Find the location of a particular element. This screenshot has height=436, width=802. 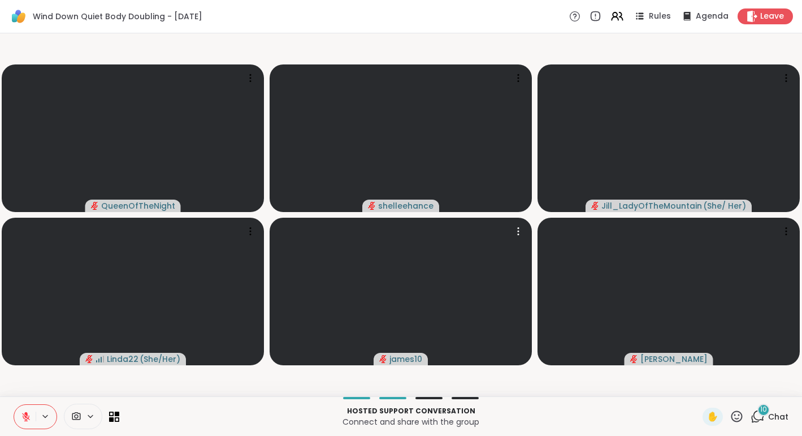

span: ( She/ Her ) is located at coordinates (725, 206).